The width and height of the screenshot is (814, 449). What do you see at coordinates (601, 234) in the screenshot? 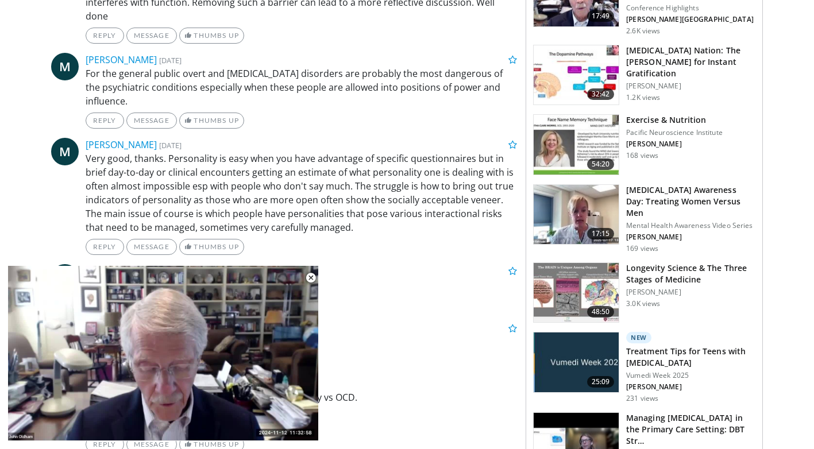
I see `span: 17:15` at bounding box center [601, 234].